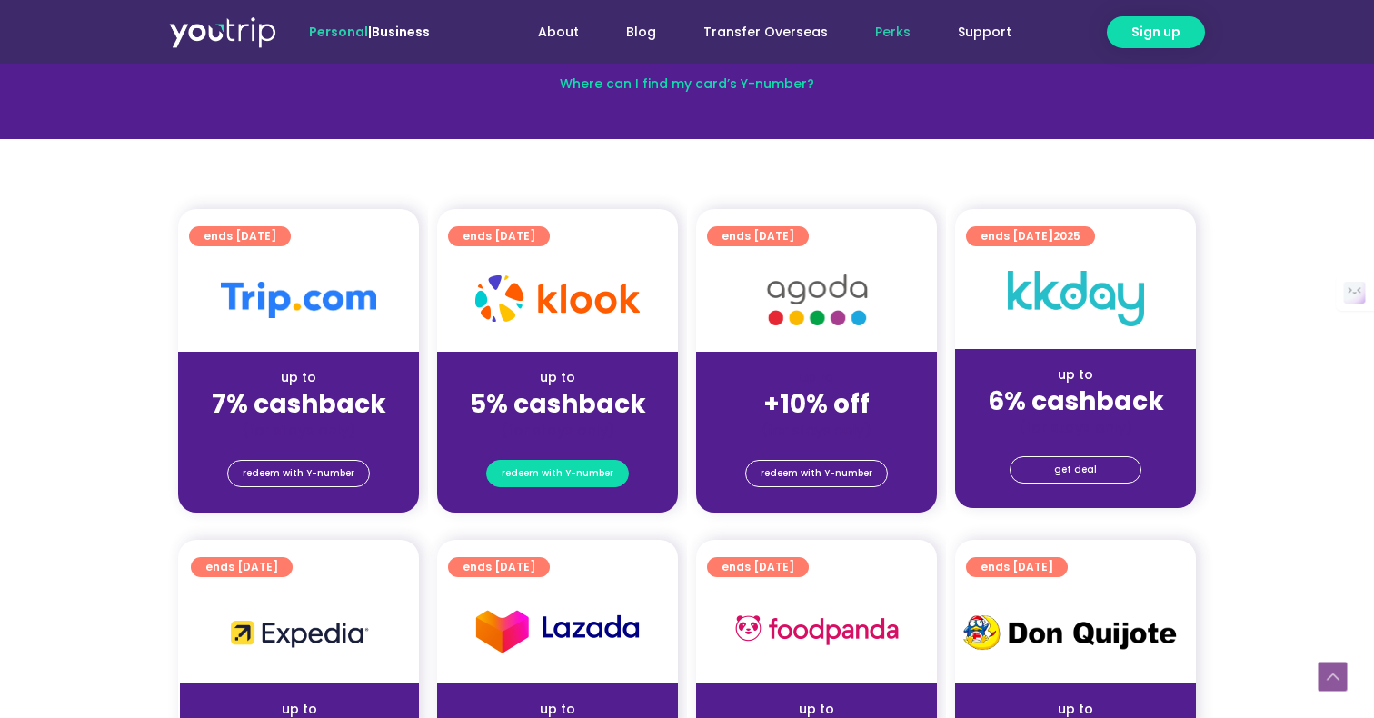 The height and width of the screenshot is (718, 1374). Describe the element at coordinates (1067, 235) in the screenshot. I see `span: 2025` at that location.